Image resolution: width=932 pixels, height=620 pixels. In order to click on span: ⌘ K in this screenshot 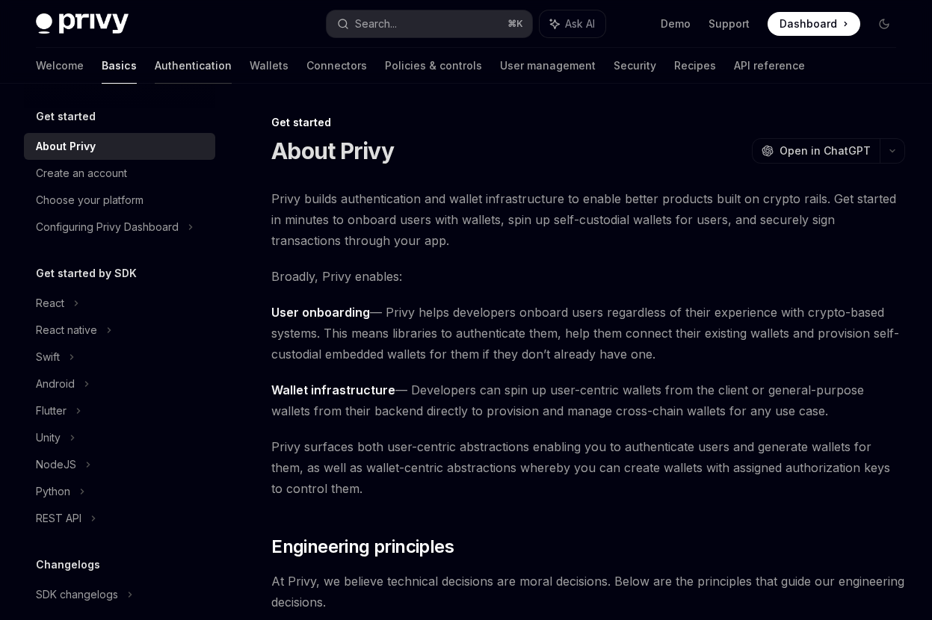, I will do `click(515, 24)`.